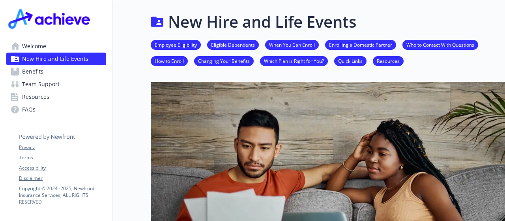  Describe the element at coordinates (62, 158) in the screenshot. I see `a: Terms` at that location.